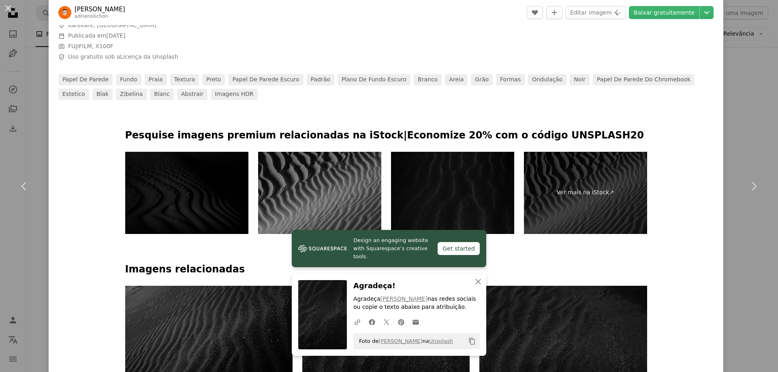 This screenshot has width=778, height=372. Describe the element at coordinates (374, 80) in the screenshot. I see `a: plano de fundo escuro` at that location.